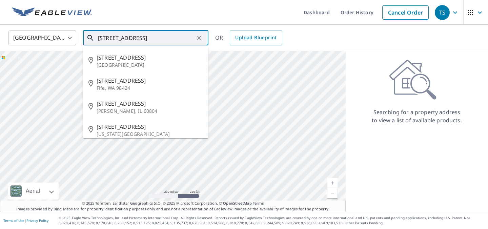  What do you see at coordinates (37, 221) in the screenshot?
I see `a: Privacy Policy` at bounding box center [37, 221].